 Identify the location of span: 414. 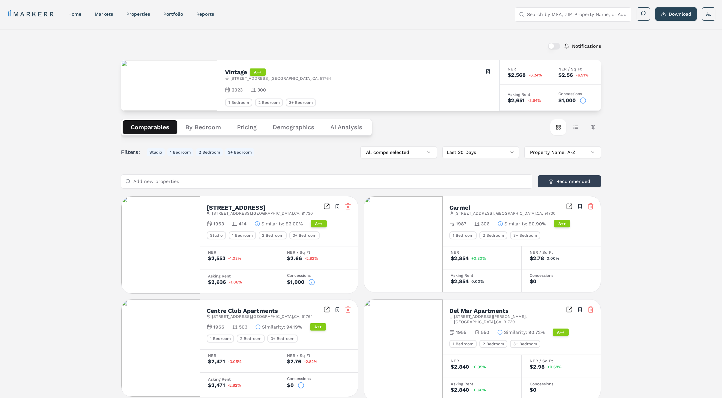
(243, 223).